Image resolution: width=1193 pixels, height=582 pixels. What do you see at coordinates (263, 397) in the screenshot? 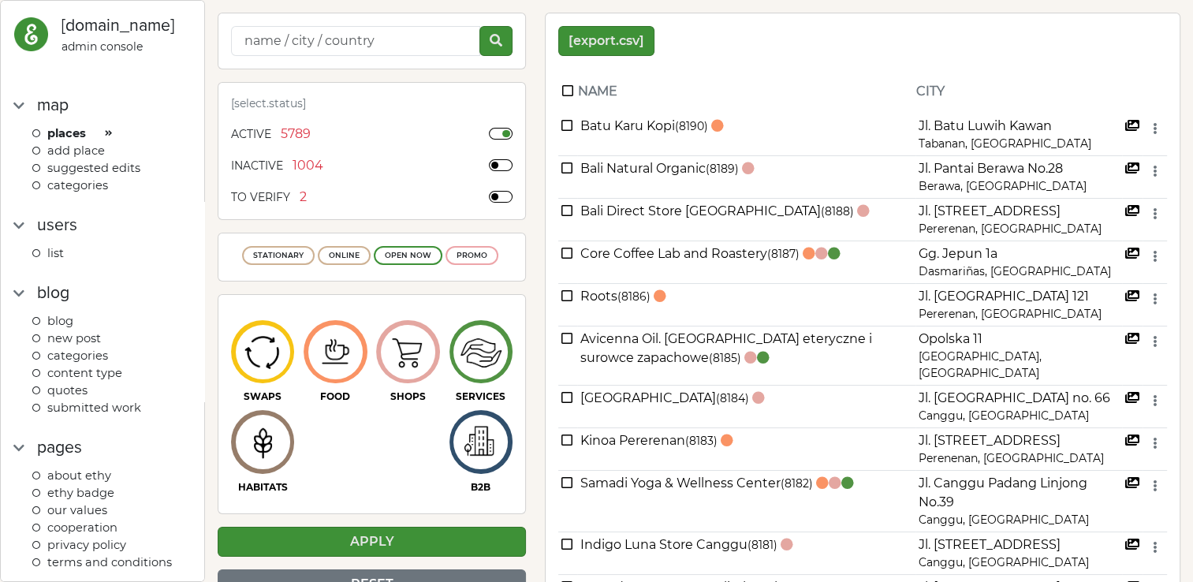
I see `div: SWAPS` at bounding box center [263, 397].